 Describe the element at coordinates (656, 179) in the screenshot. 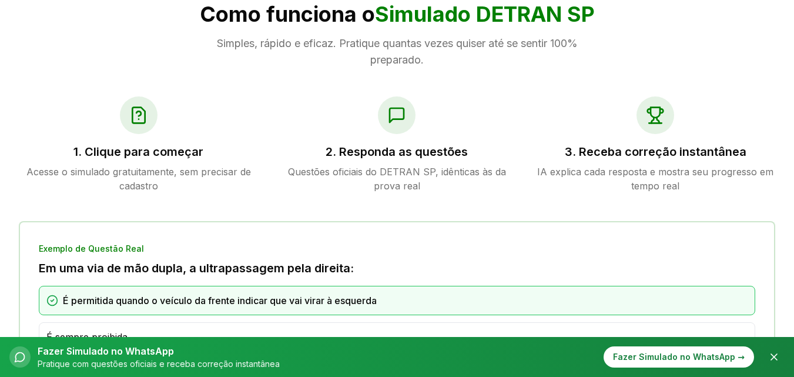

I see `p: IA explica cada resposta e mostra seu progresso em tempo real` at that location.